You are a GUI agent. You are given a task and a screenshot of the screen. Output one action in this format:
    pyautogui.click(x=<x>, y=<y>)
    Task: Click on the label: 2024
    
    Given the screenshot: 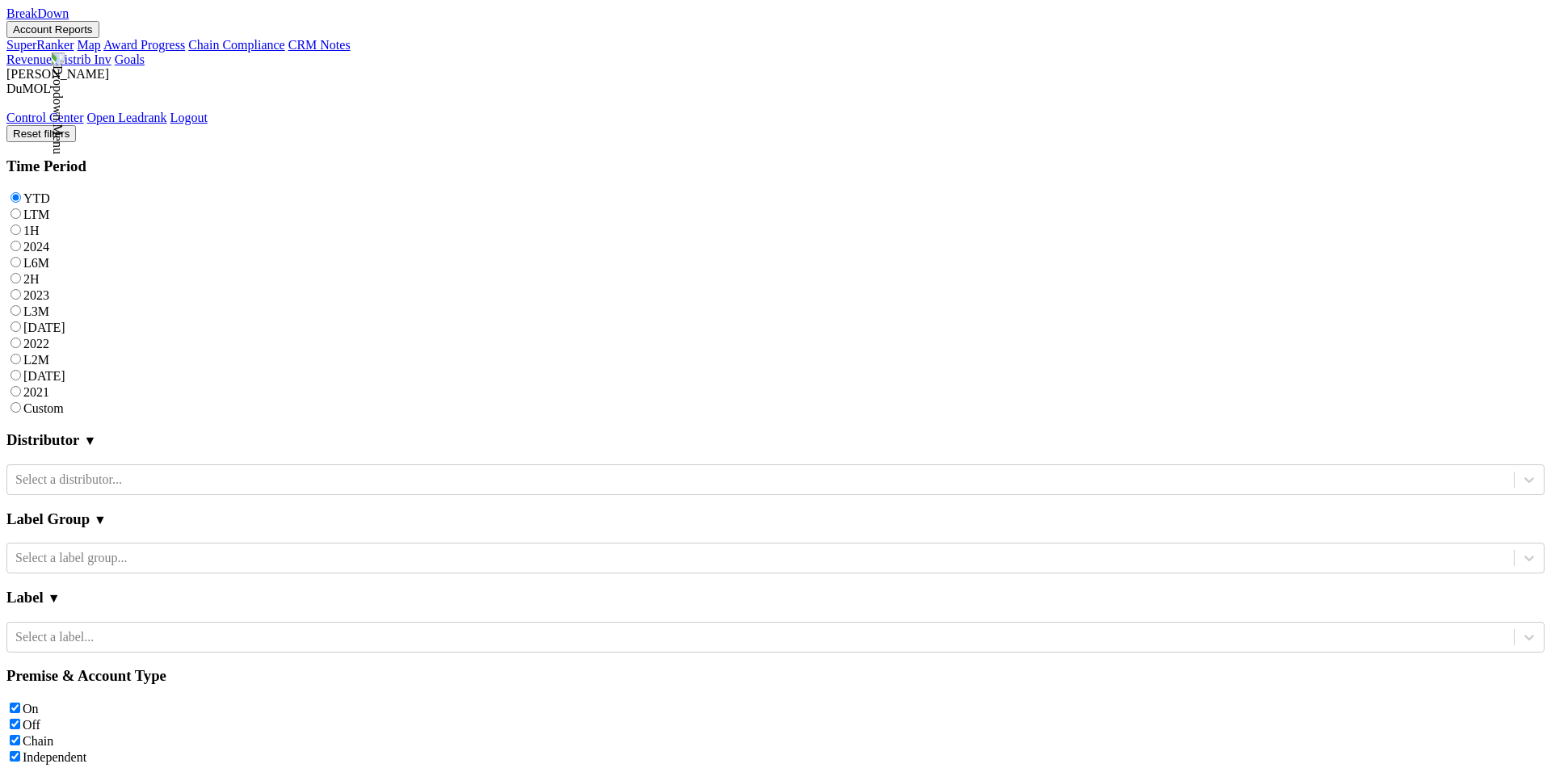 What is the action you would take?
    pyautogui.click(x=36, y=246)
    